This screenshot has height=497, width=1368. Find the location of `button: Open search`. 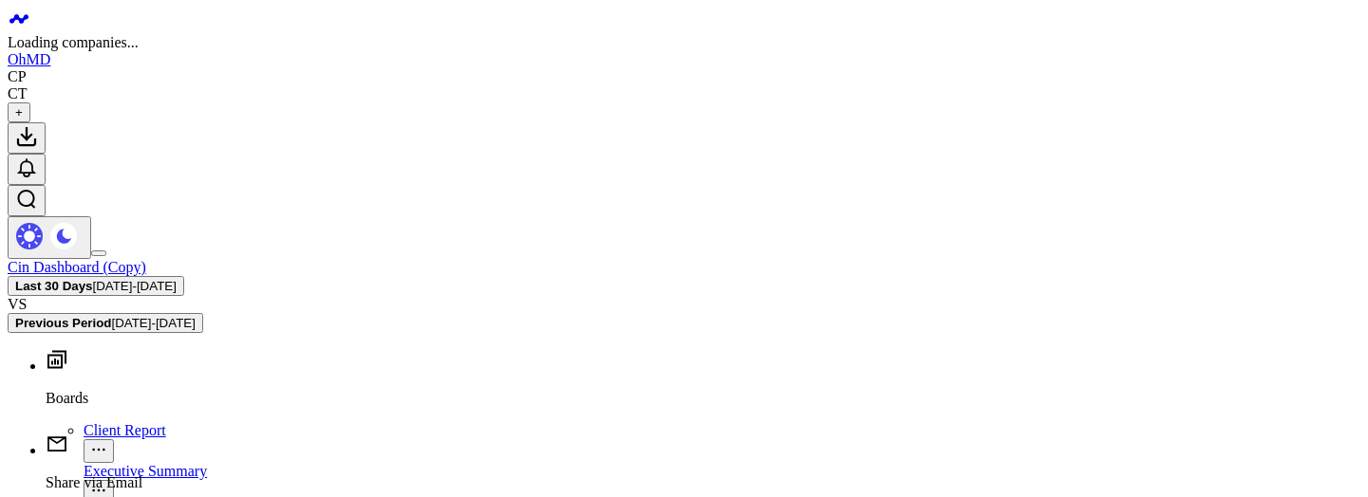

button: Open search is located at coordinates (27, 200).